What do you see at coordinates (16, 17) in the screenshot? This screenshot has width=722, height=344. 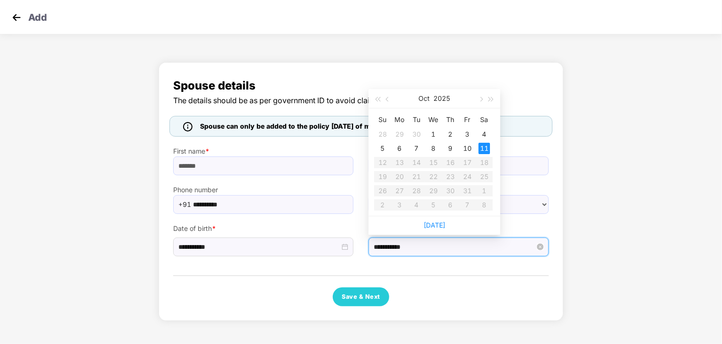 I see `img: svg+xml;base64,PHN2ZyB4bWxucz0iaHR0cDovL3d3dy53My5vcmcvMjAwMC9zdmciIHdpZHRoPSIzMCIgaGVpZ2h0PSIzMC...` at bounding box center [16, 17].